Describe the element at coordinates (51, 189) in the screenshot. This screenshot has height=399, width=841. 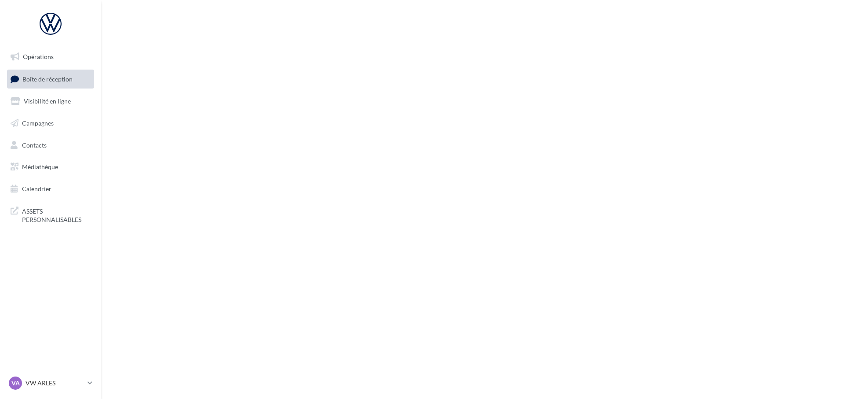
I see `a: Calendrier` at that location.